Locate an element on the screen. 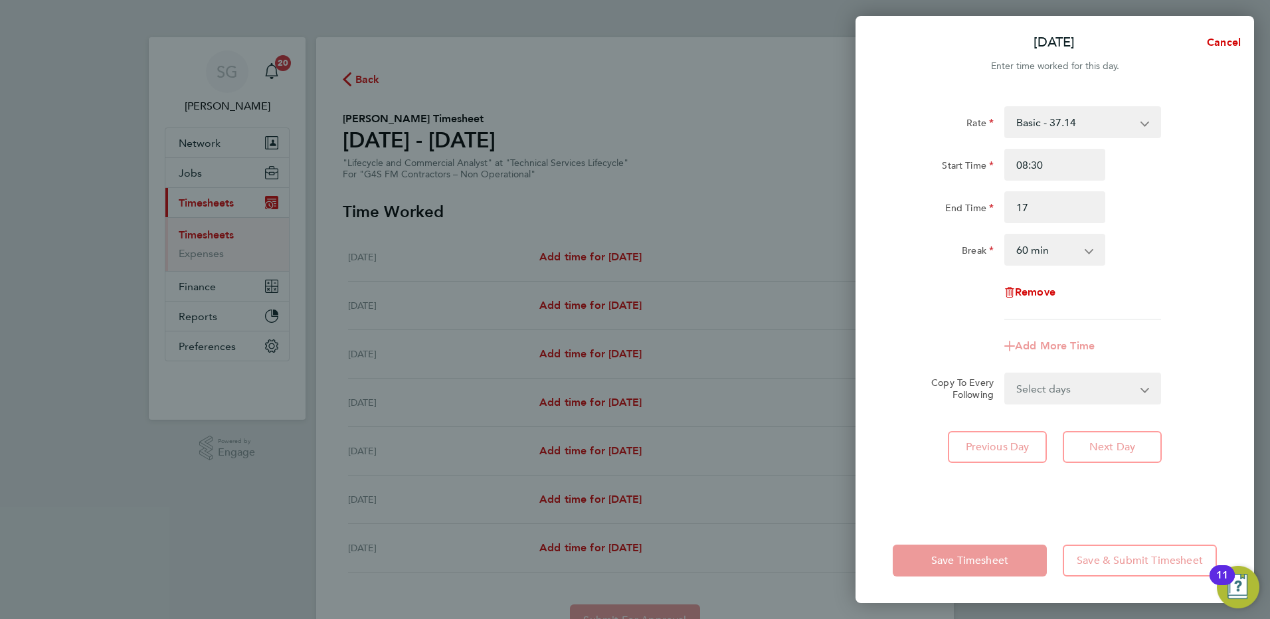  label: Rate is located at coordinates (979, 125).